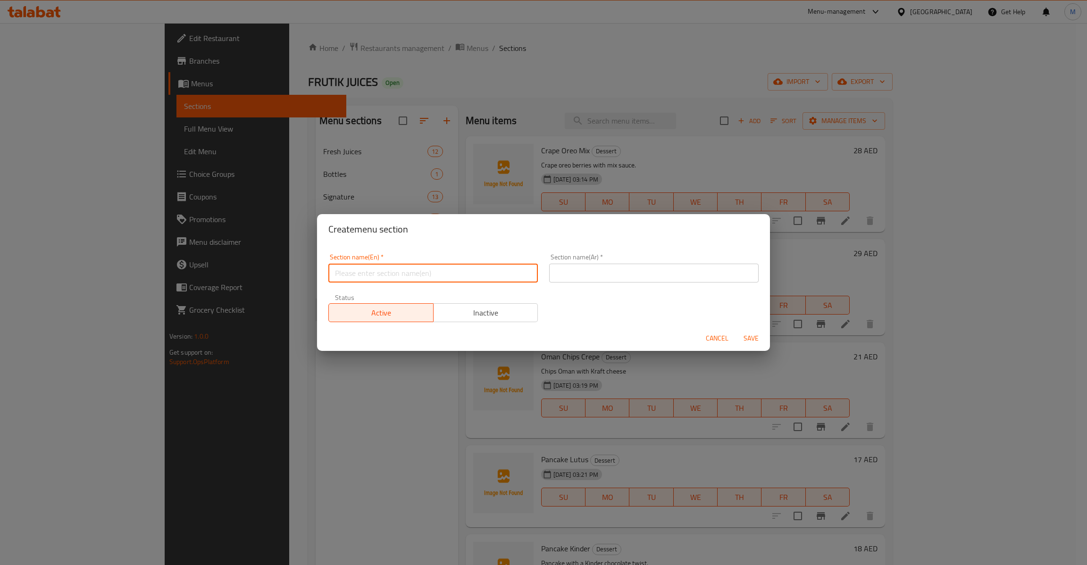 The image size is (1087, 565). Describe the element at coordinates (717, 338) in the screenshot. I see `span: Cancel` at that location.